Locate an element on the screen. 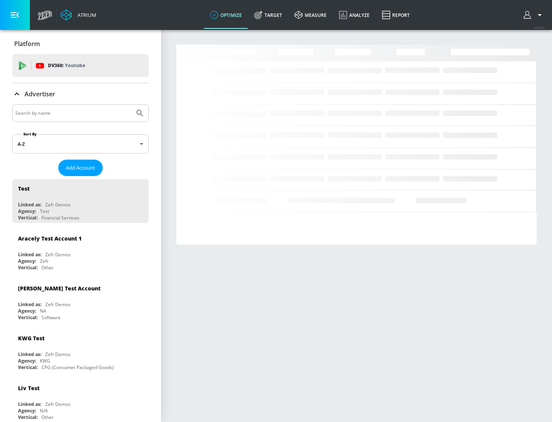 Image resolution: width=552 pixels, height=422 pixels. div: Financial Services is located at coordinates (60, 217).